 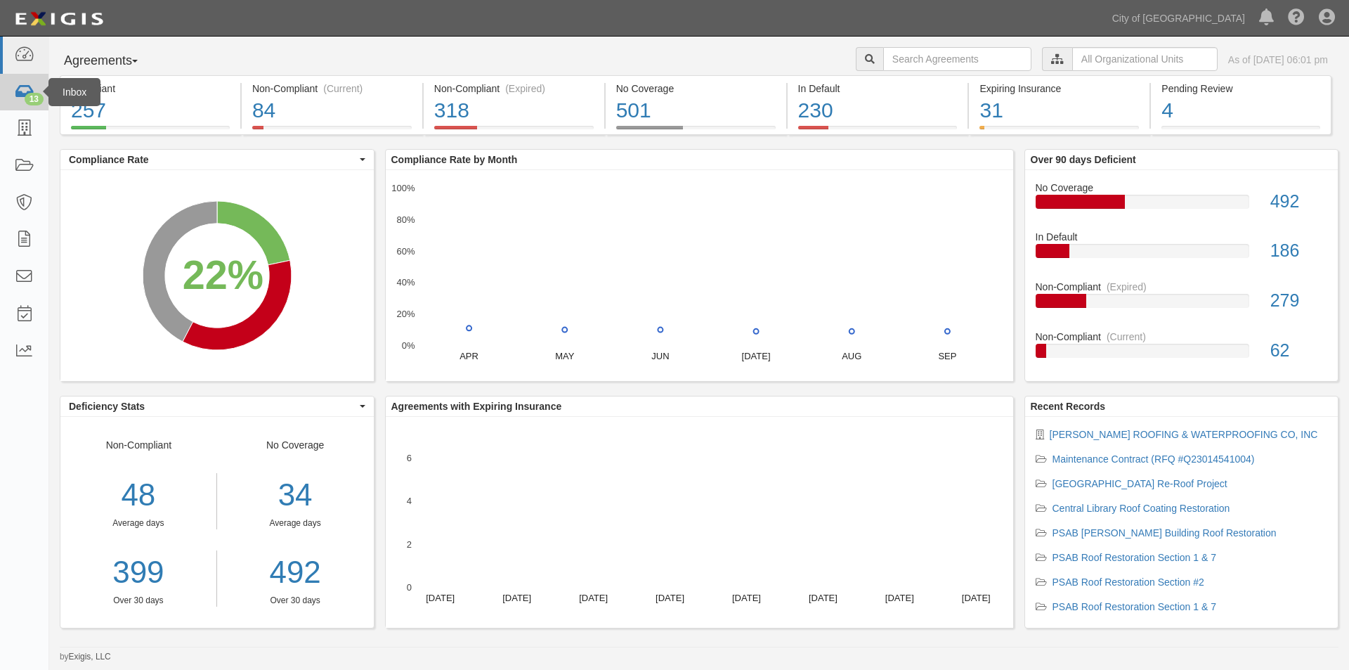 I want to click on div: 4, so click(x=1241, y=110).